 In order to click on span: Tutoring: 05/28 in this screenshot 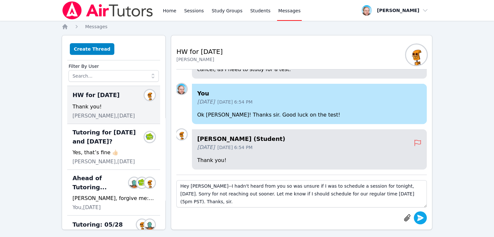, I will do `click(98, 225)`.